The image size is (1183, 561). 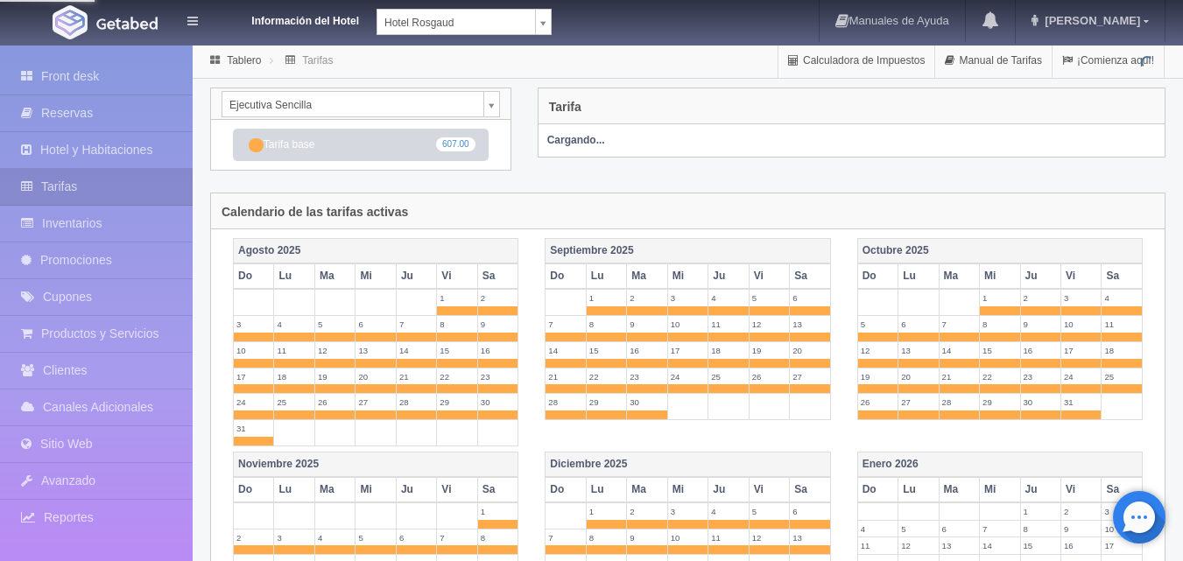 I want to click on a: Hotel Rosgaud, so click(x=464, y=22).